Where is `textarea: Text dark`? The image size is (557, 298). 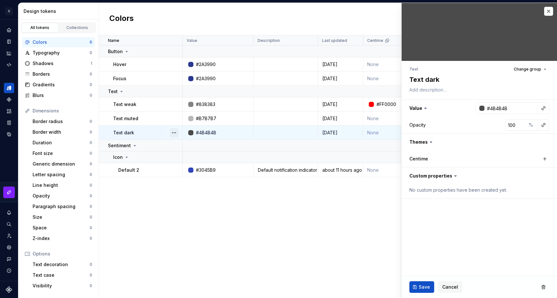 textarea: Text dark is located at coordinates (478, 80).